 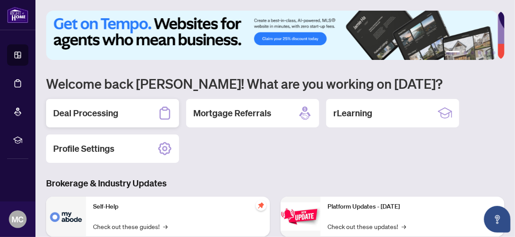 I want to click on span: pushpin, so click(x=261, y=205).